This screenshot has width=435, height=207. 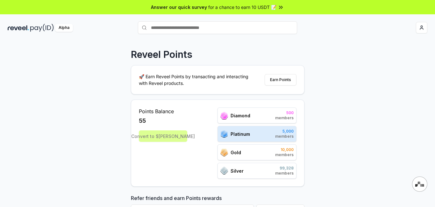 I want to click on span: Silver, so click(x=237, y=171).